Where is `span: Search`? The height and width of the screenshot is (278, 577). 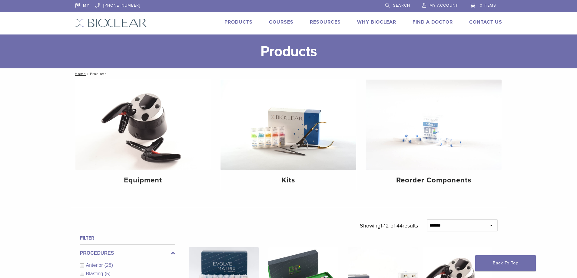 span: Search is located at coordinates (402, 5).